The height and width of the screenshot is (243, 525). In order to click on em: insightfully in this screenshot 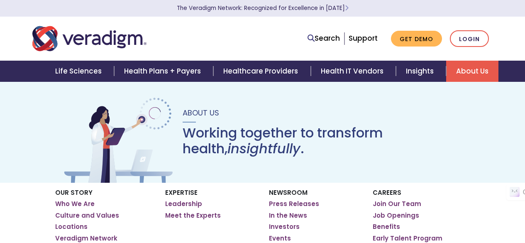, I will do `click(264, 148)`.